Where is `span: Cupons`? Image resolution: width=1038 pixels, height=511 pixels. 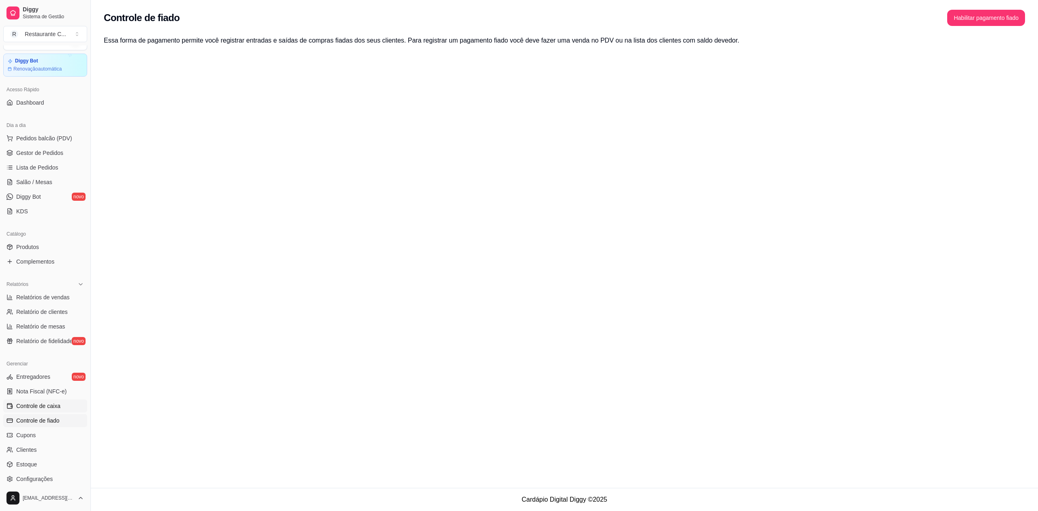
span: Cupons is located at coordinates (26, 435).